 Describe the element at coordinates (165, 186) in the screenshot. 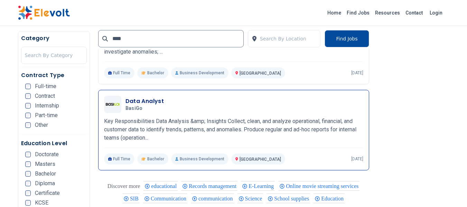

I see `span: educational` at that location.